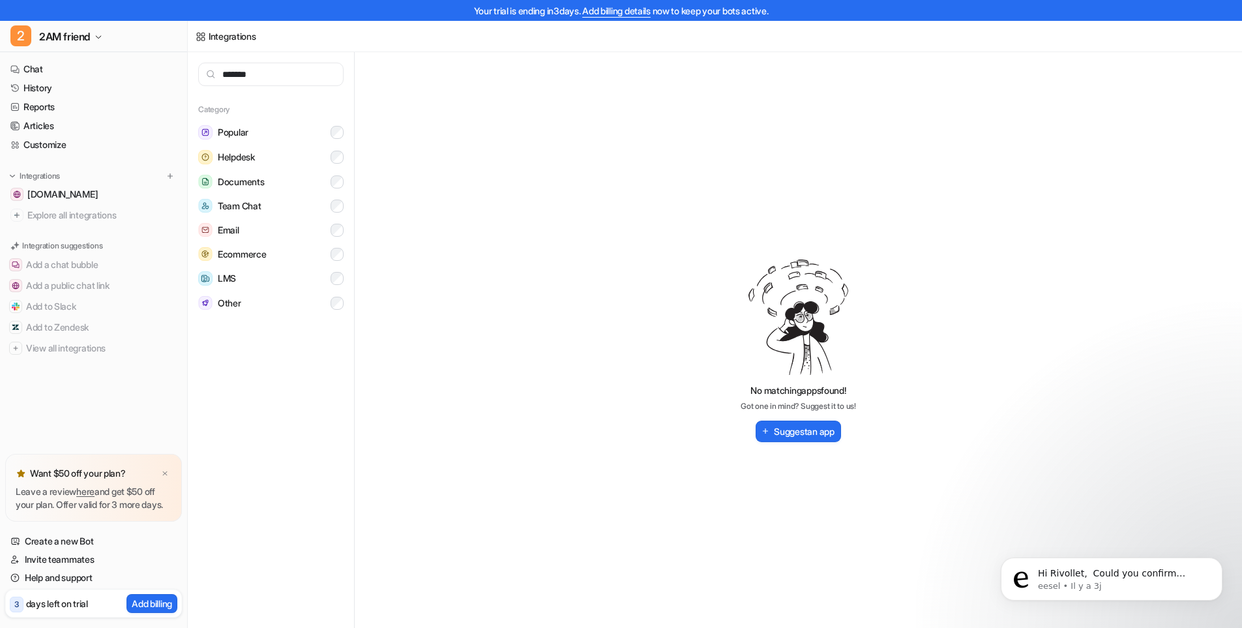  Describe the element at coordinates (93, 577) in the screenshot. I see `a: Help and support` at that location.